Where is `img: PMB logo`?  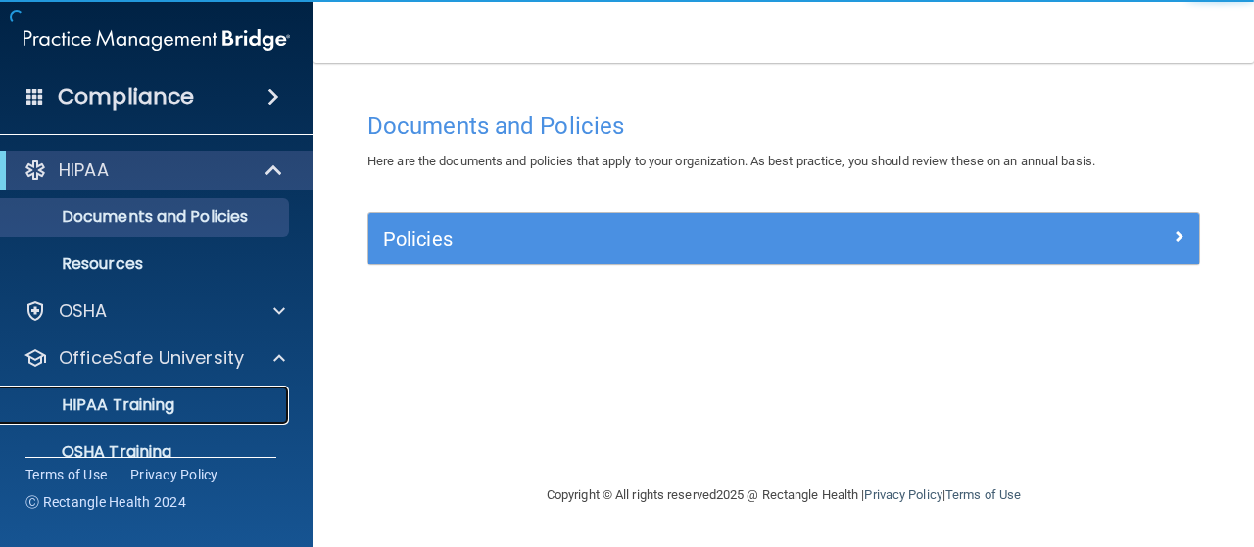
img: PMB logo is located at coordinates (157, 40).